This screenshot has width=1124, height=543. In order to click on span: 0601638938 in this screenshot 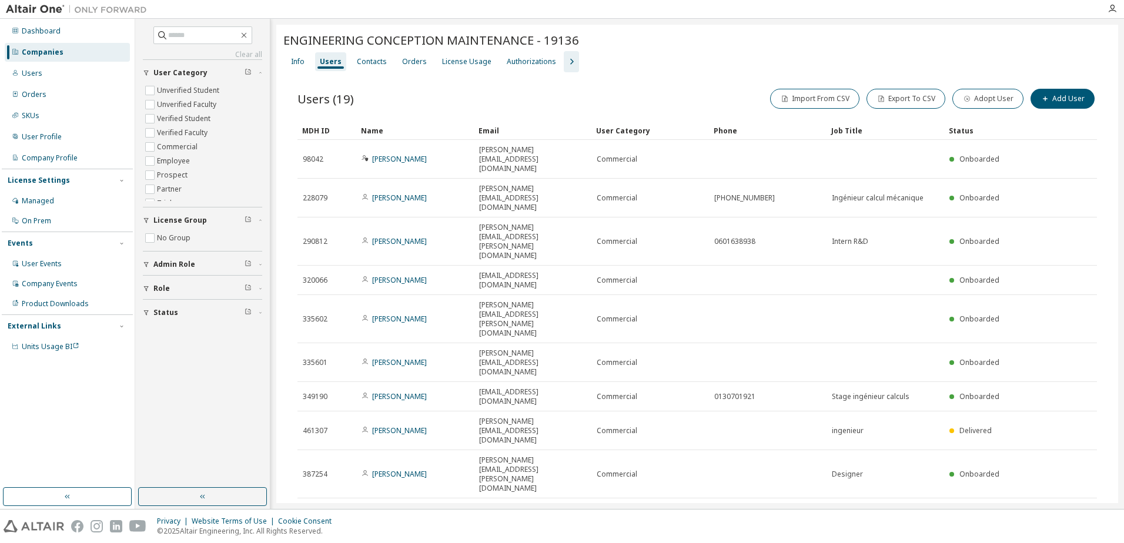, I will do `click(735, 242)`.